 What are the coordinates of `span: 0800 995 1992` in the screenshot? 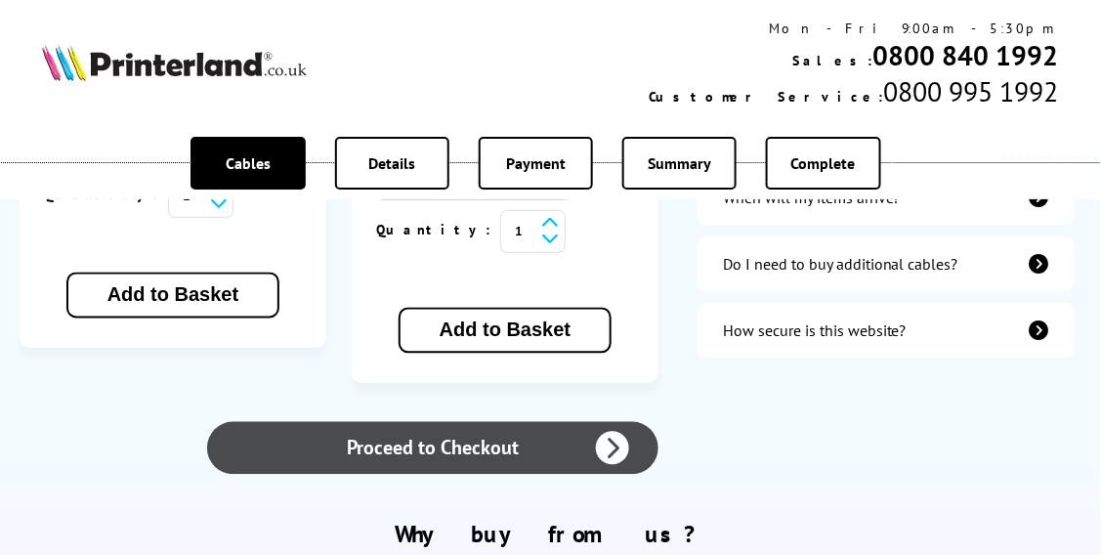 It's located at (971, 91).